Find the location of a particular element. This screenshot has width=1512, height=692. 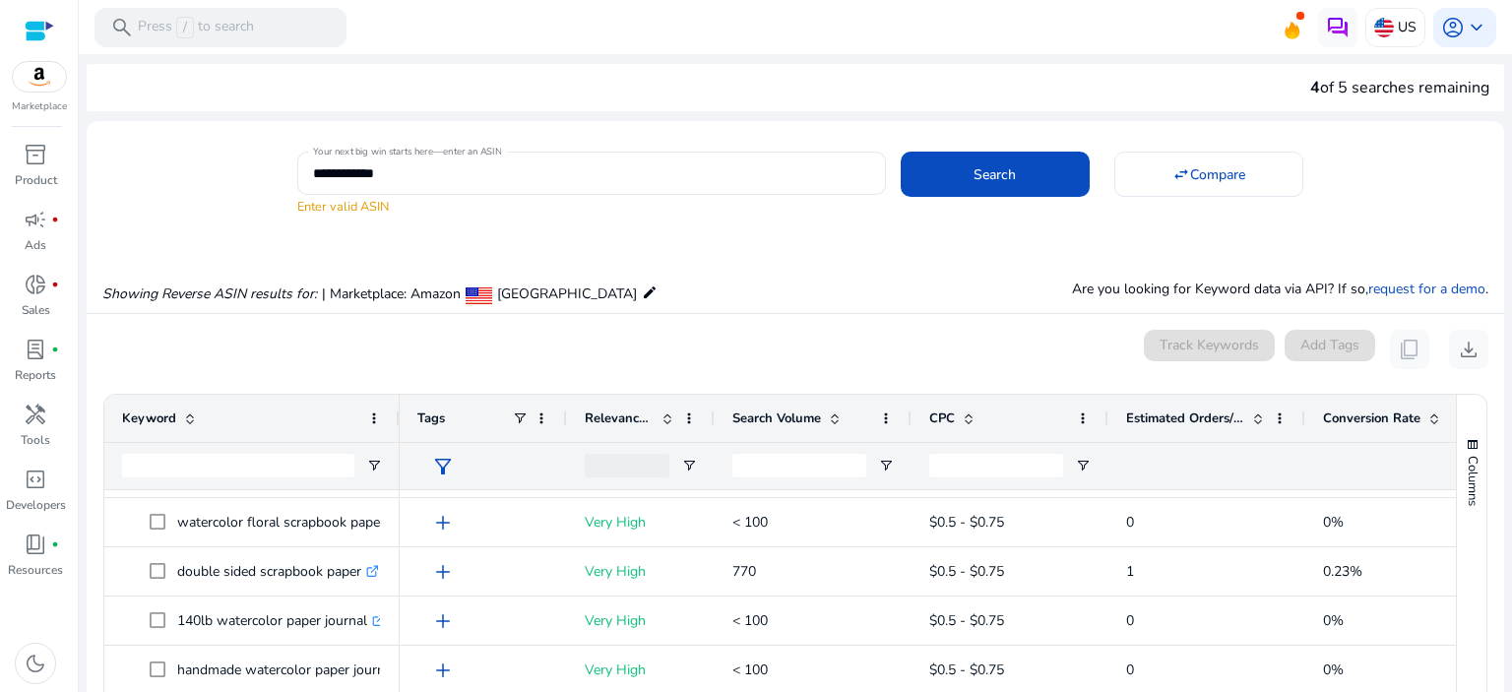

img: amazon.svg is located at coordinates (39, 77).